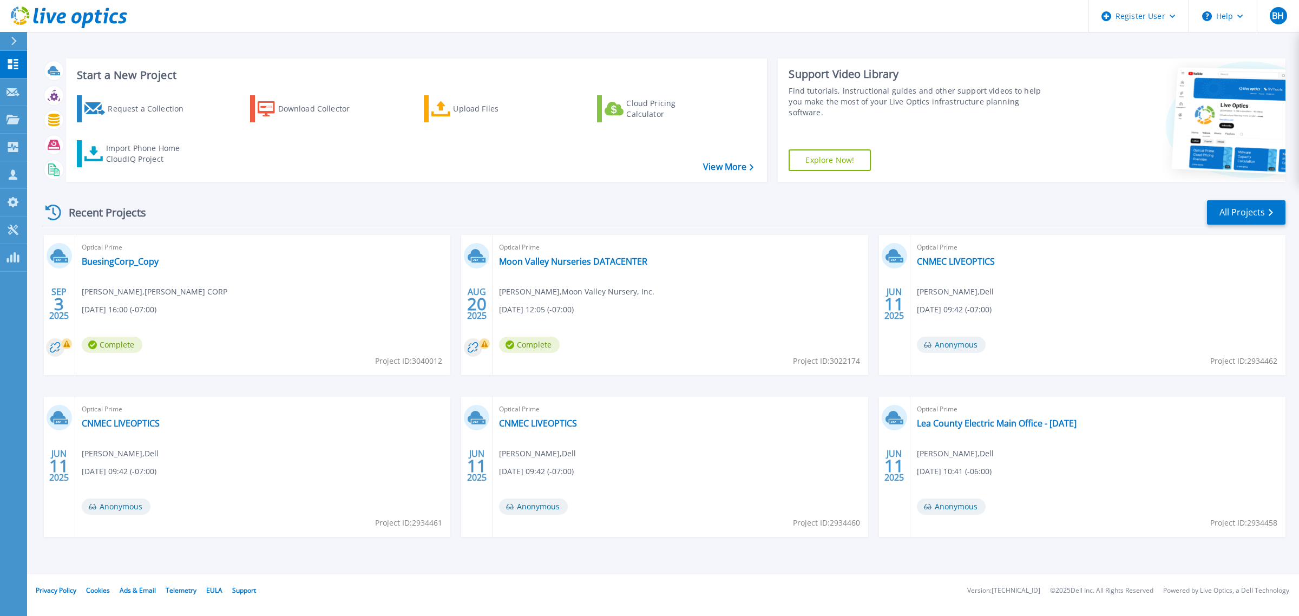  What do you see at coordinates (137, 109) in the screenshot?
I see `a: Request a Collection` at bounding box center [137, 109].